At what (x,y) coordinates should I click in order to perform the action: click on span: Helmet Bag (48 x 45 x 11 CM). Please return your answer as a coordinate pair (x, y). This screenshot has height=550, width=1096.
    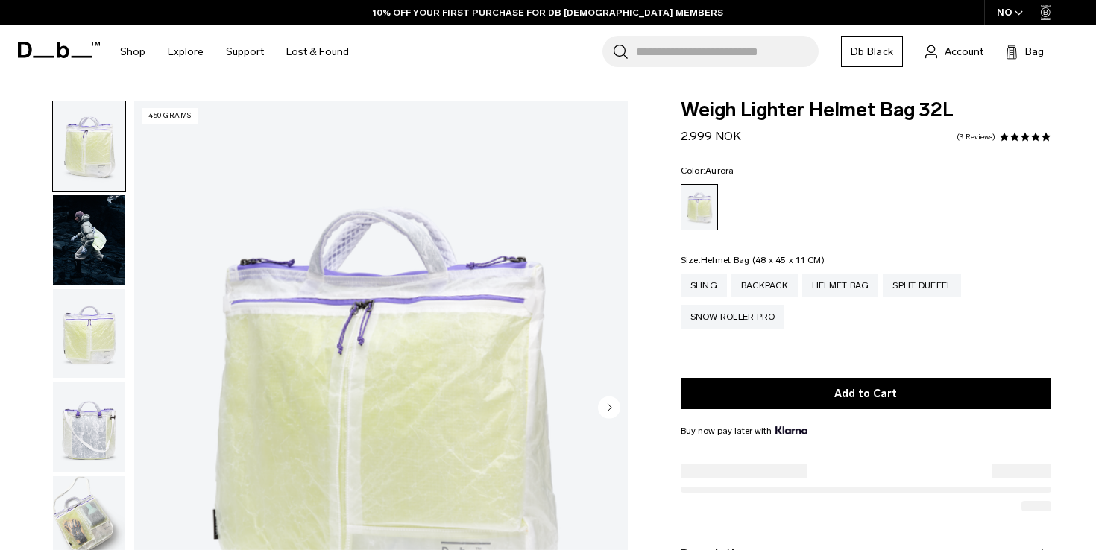
    Looking at the image, I should click on (763, 260).